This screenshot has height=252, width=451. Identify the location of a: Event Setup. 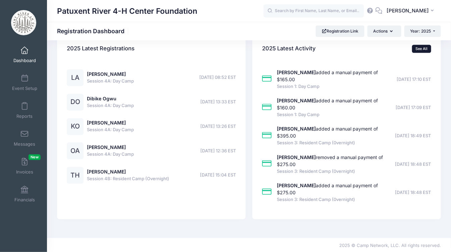
(24, 82).